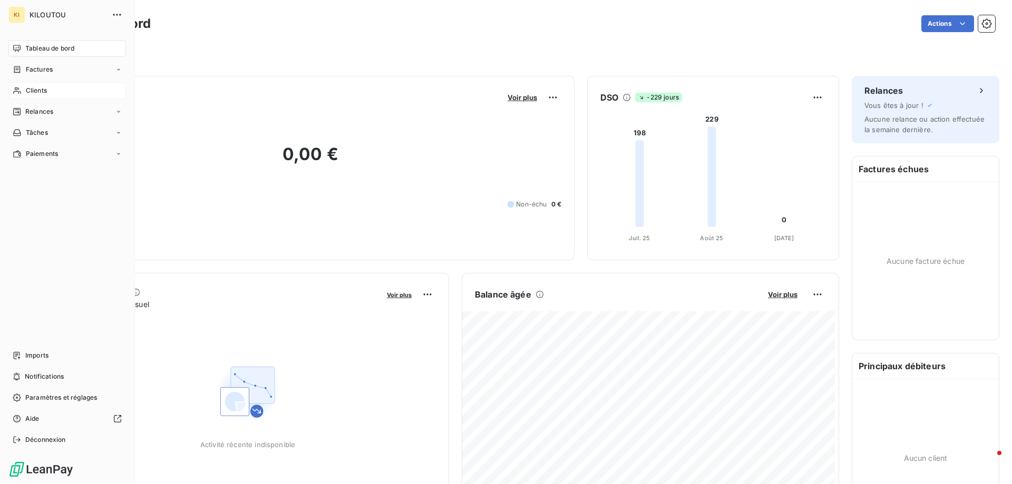 The image size is (1012, 484). I want to click on tspan: Juil. 25, so click(639, 238).